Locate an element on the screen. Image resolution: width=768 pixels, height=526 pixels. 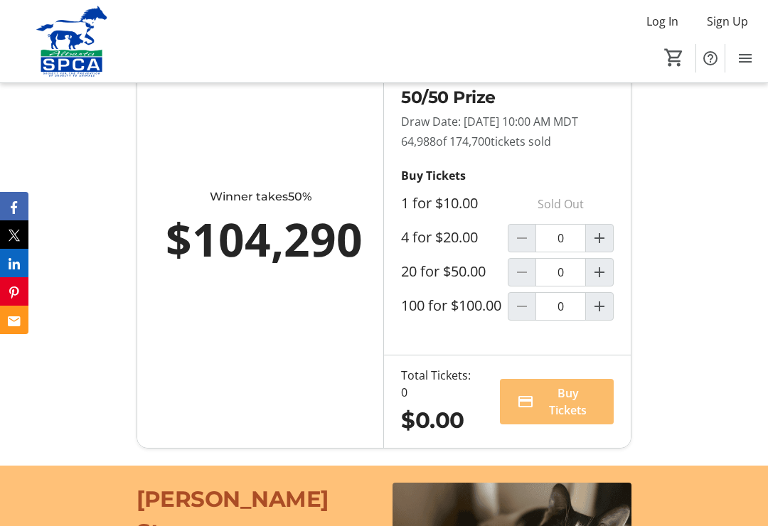
div: Winner takes is located at coordinates (260, 197).